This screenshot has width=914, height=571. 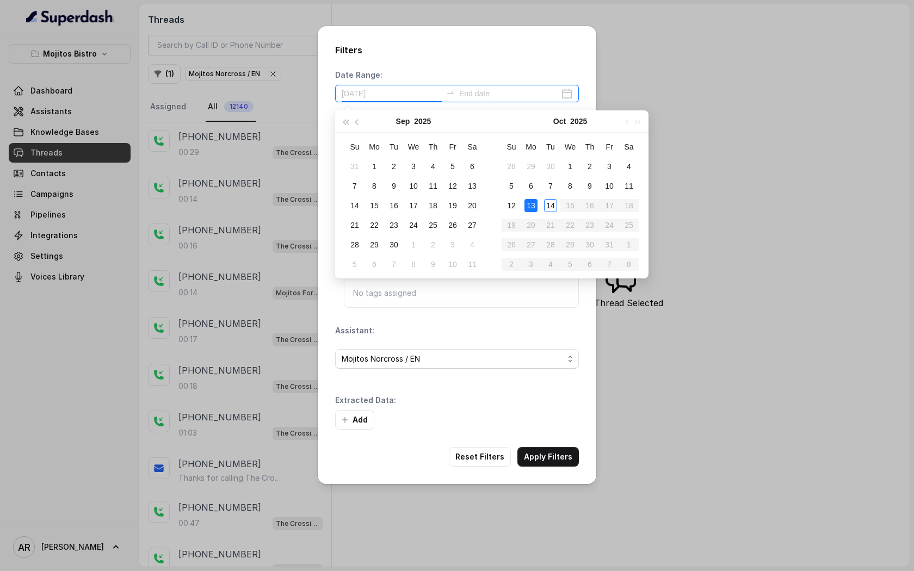 I want to click on div: 20, so click(x=472, y=206).